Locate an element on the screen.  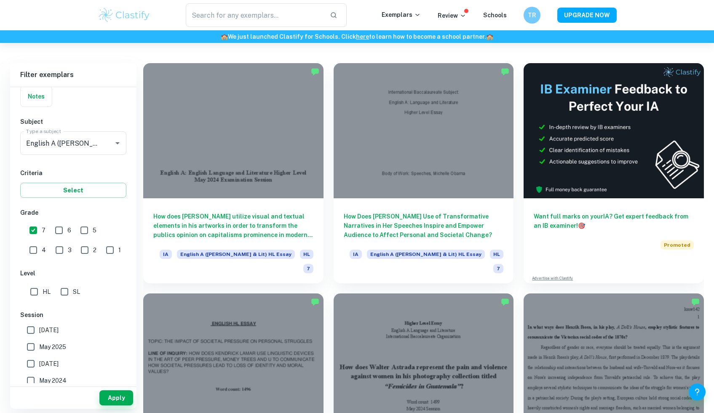
span: May 2024 is located at coordinates (53, 381).